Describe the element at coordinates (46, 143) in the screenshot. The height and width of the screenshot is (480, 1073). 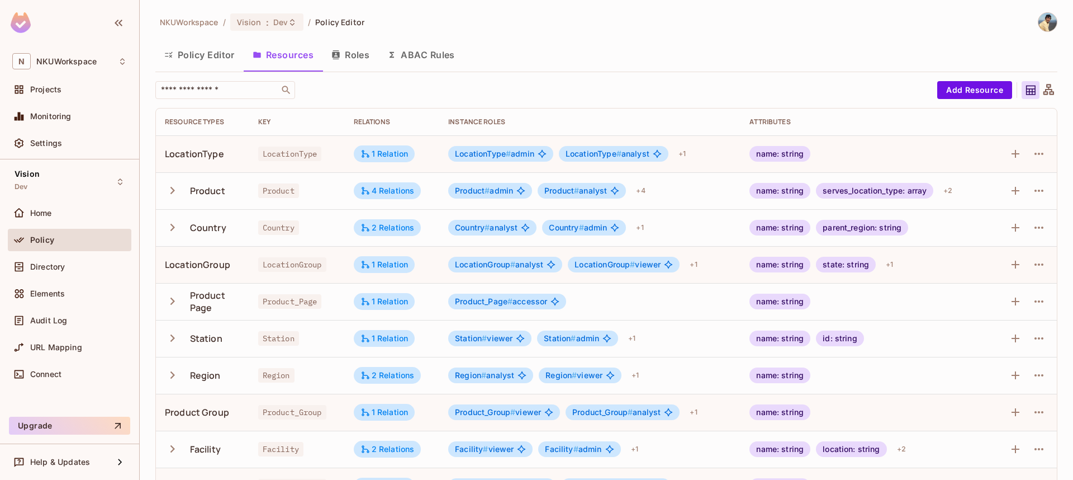
I see `span: Settings` at that location.